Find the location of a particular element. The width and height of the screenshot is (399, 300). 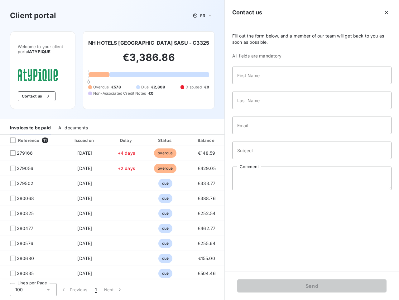

span: ATYPIQUE is located at coordinates (40, 51).